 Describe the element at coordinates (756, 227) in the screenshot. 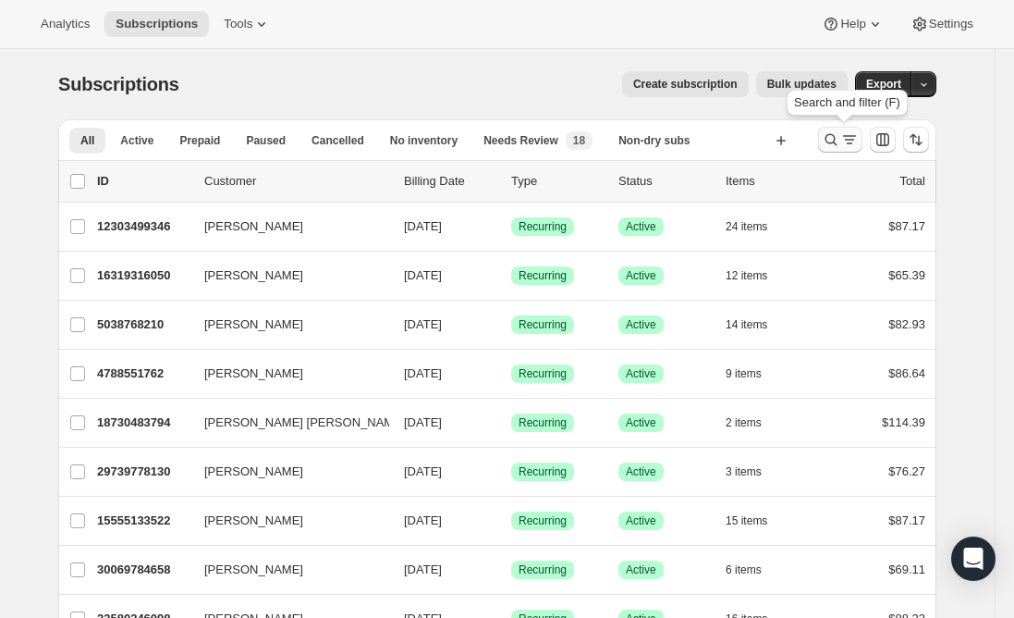

I see `button: 24 items` at that location.